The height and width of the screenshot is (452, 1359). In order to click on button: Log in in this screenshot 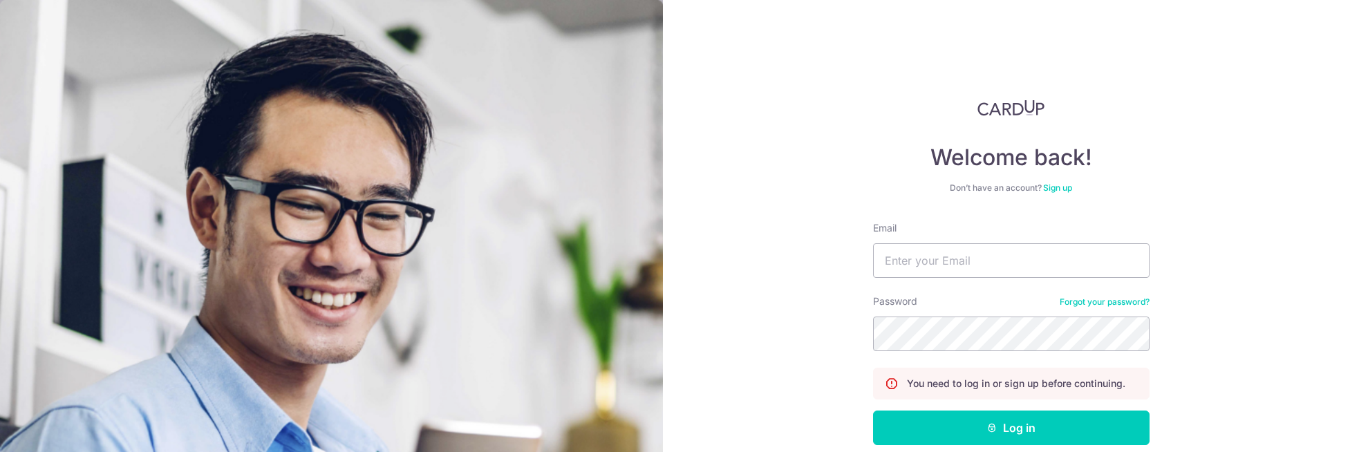, I will do `click(1011, 428)`.